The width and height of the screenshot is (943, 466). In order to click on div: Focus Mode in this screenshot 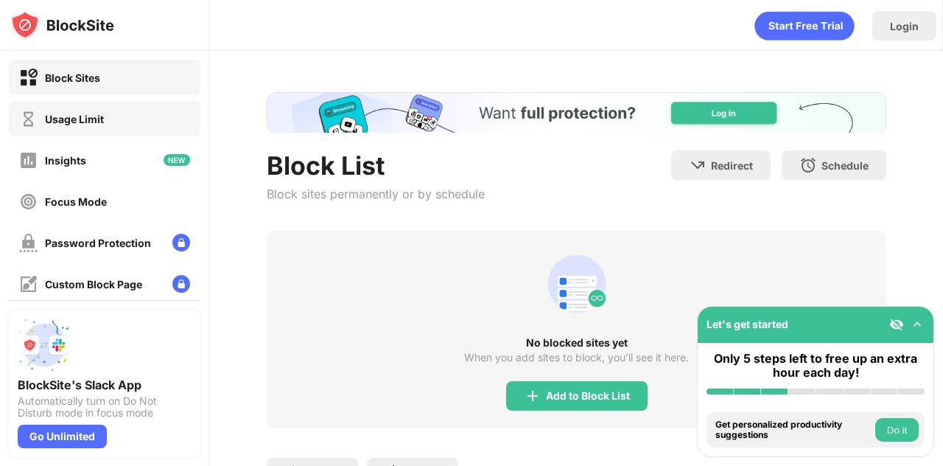, I will do `click(76, 201)`.